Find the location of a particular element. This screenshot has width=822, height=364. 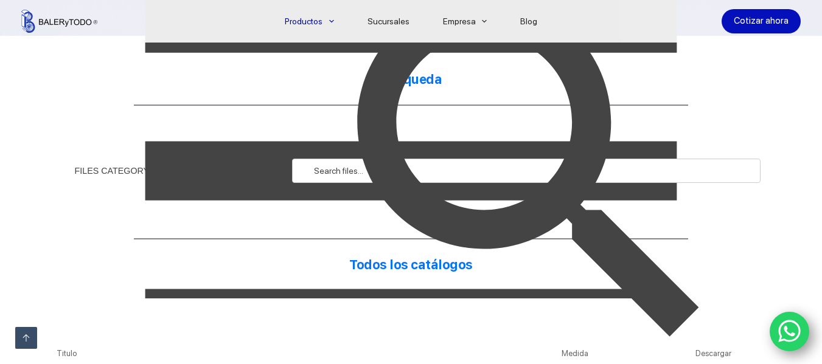

img: Balerytodo is located at coordinates (59, 21).